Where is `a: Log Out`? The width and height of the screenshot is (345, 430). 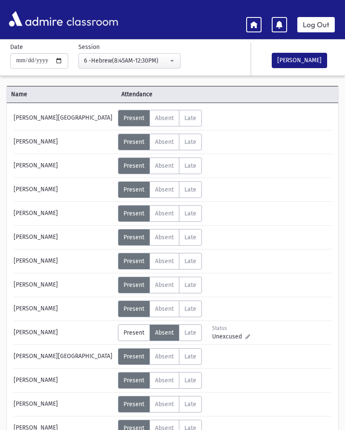 a: Log Out is located at coordinates (316, 25).